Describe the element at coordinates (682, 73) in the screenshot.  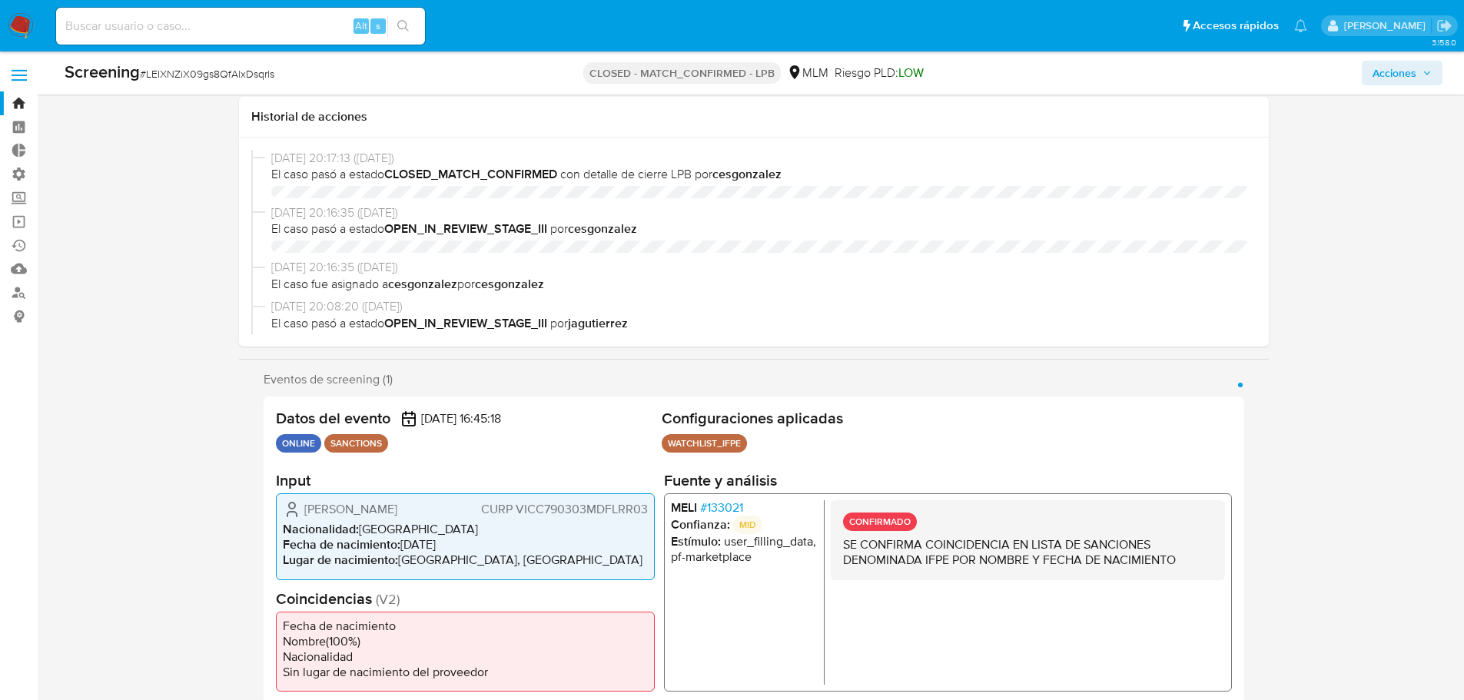
I see `p: CLOSED - MATCH_CONFIRMED - LPB` at that location.